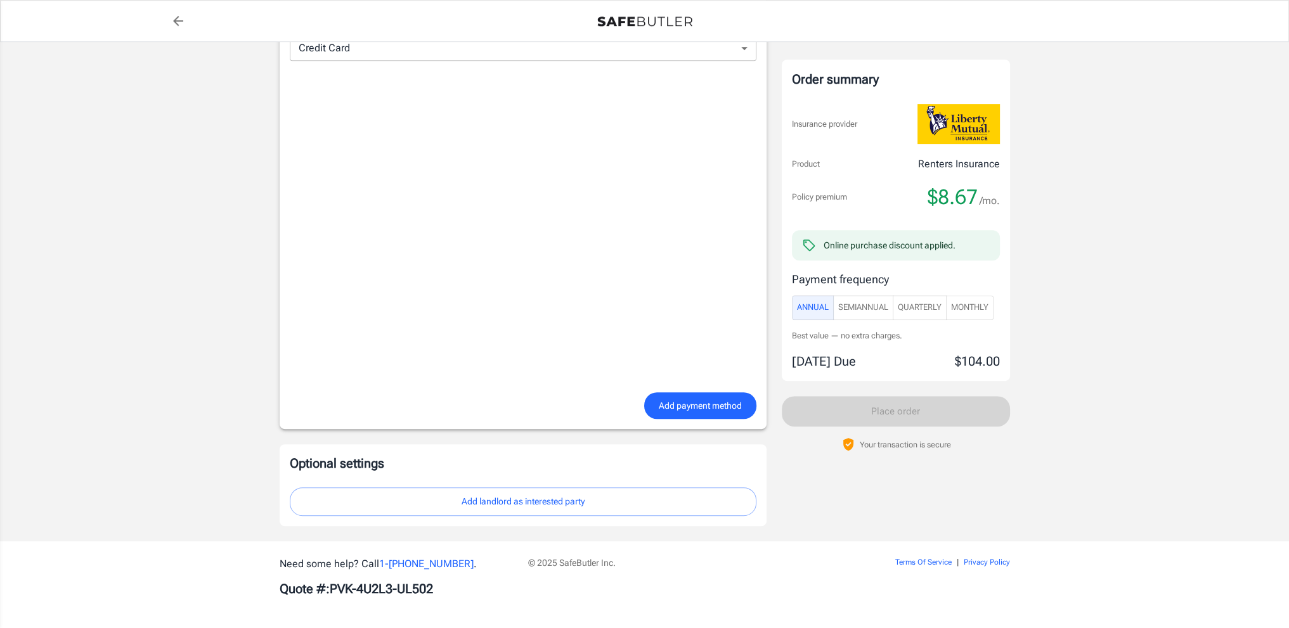  I want to click on button: Quarterly, so click(919, 308).